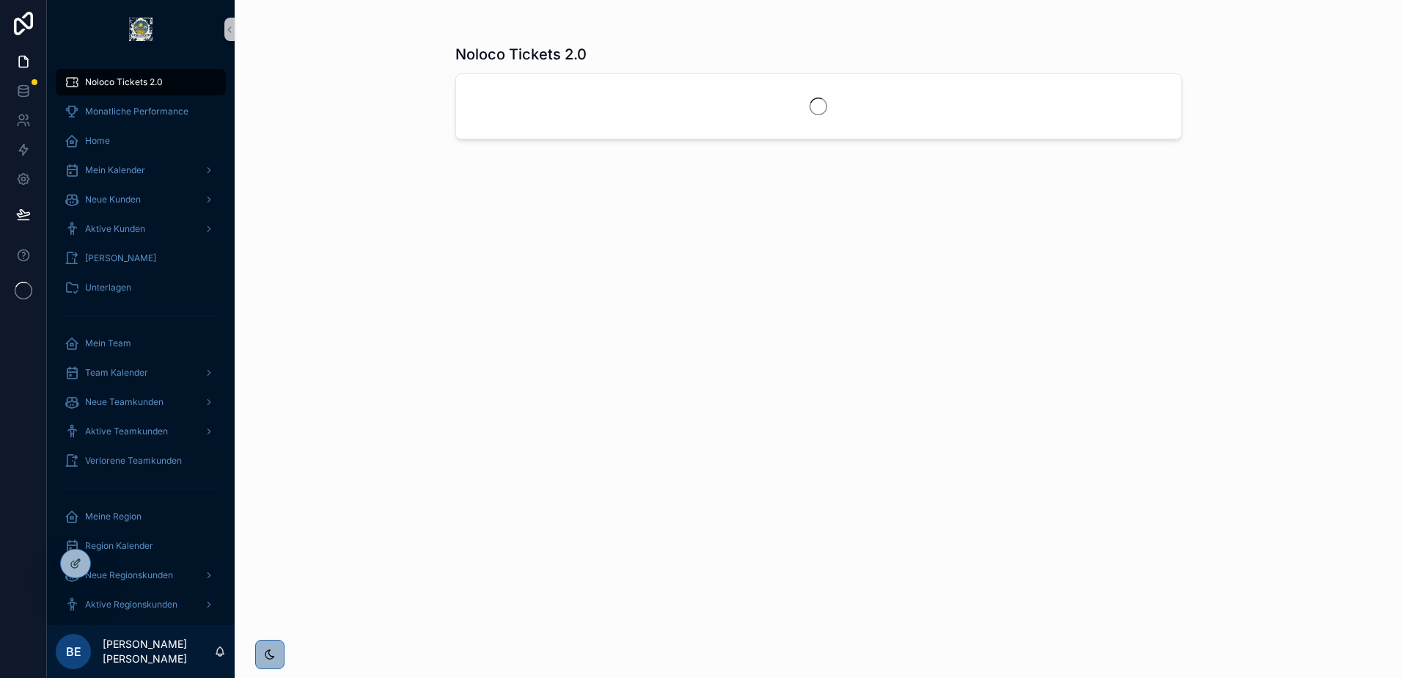 The image size is (1402, 678). I want to click on span: Home, so click(98, 141).